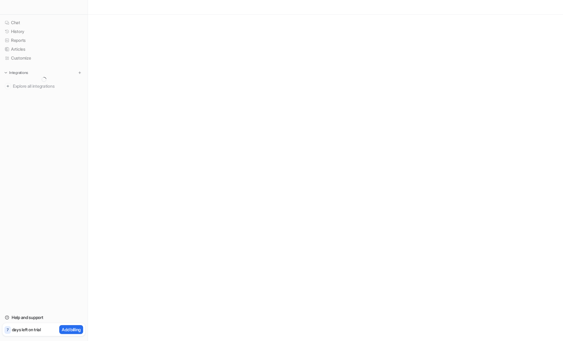 Image resolution: width=563 pixels, height=341 pixels. Describe the element at coordinates (26, 330) in the screenshot. I see `p: days left on trial` at that location.